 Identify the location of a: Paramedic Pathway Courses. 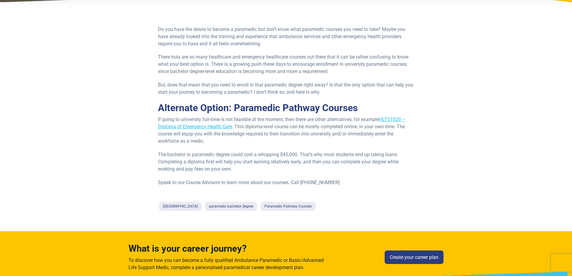
(288, 206).